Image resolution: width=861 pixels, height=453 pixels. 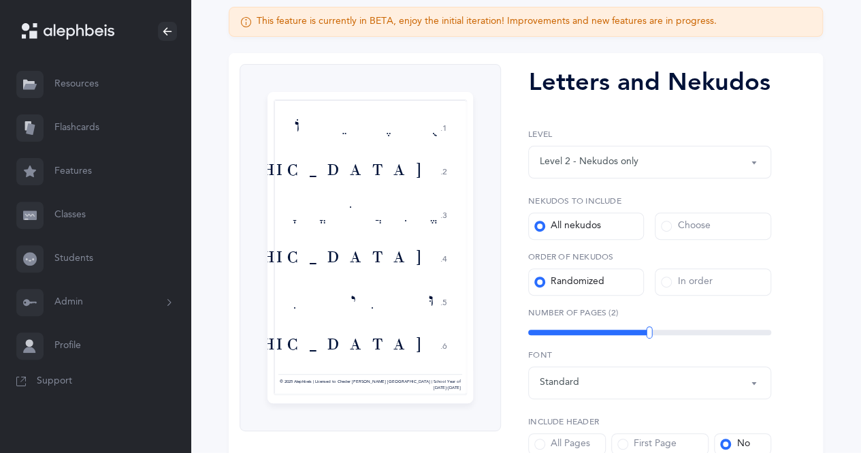 I want to click on button: Level 2 - Nekudos only, so click(x=650, y=162).